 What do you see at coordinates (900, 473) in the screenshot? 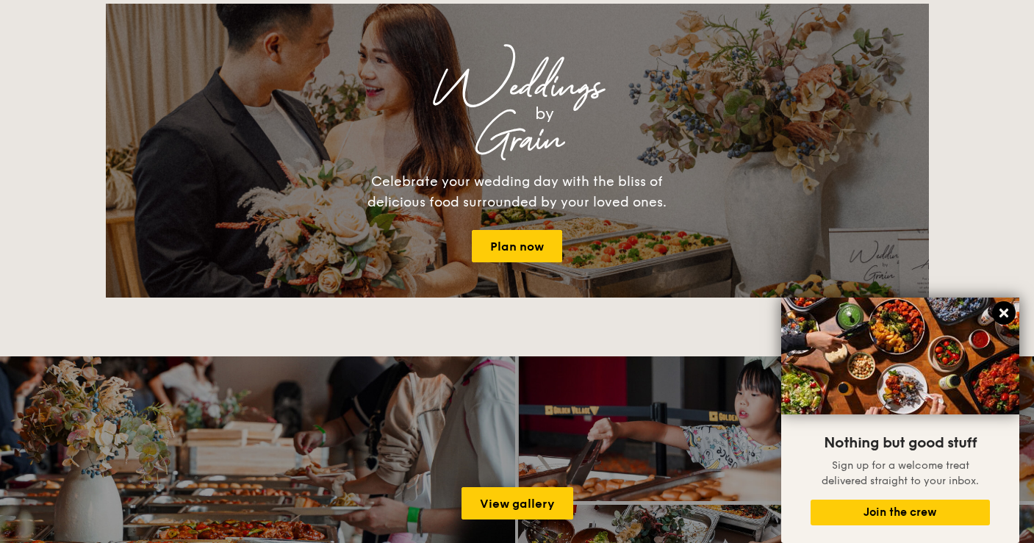
I see `span: Sign up for a welcome treat delivered straight to your inbox.` at bounding box center [900, 473].